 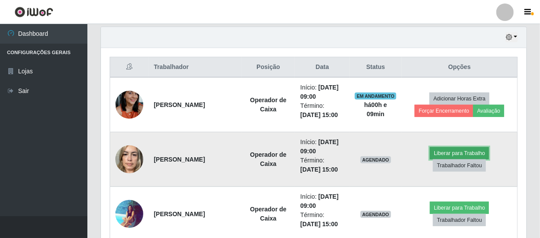 I want to click on button: Avaliação, so click(x=488, y=111).